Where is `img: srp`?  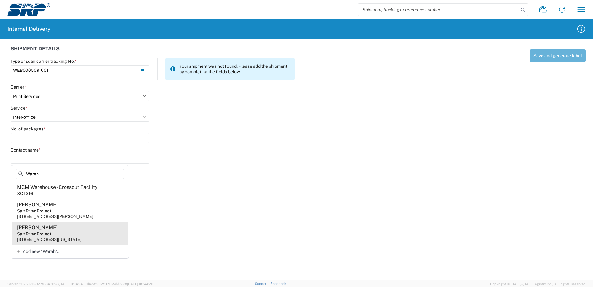
img: srp is located at coordinates (29, 10).